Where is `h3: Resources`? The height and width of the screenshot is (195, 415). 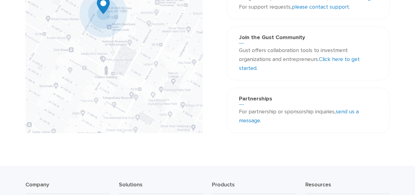 h3: Resources is located at coordinates (348, 187).